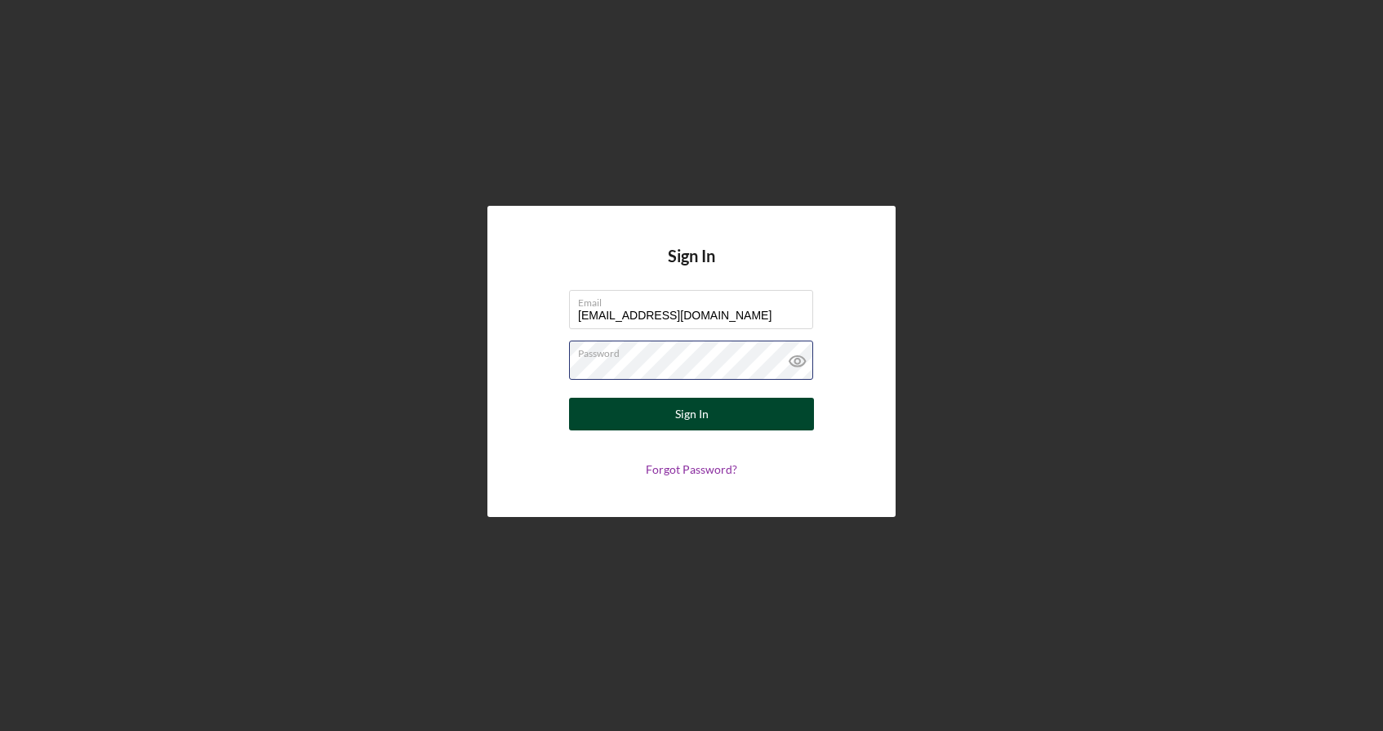  I want to click on button: Sign In, so click(691, 414).